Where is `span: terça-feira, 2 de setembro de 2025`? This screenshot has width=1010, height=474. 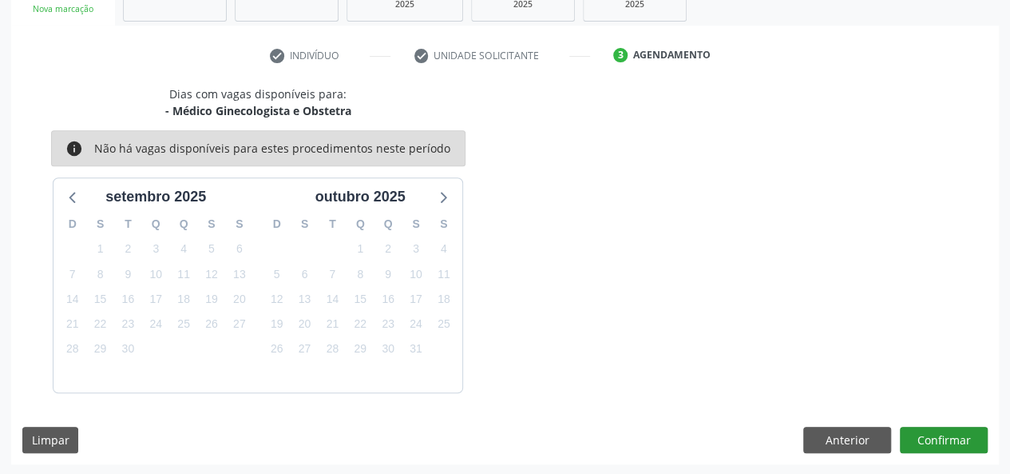 span: terça-feira, 2 de setembro de 2025 is located at coordinates (128, 249).